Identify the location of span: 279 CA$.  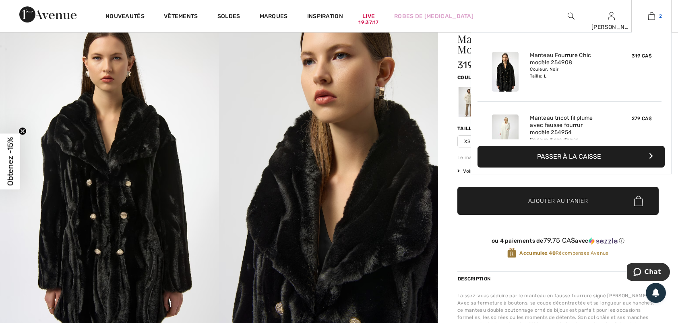
(641, 119).